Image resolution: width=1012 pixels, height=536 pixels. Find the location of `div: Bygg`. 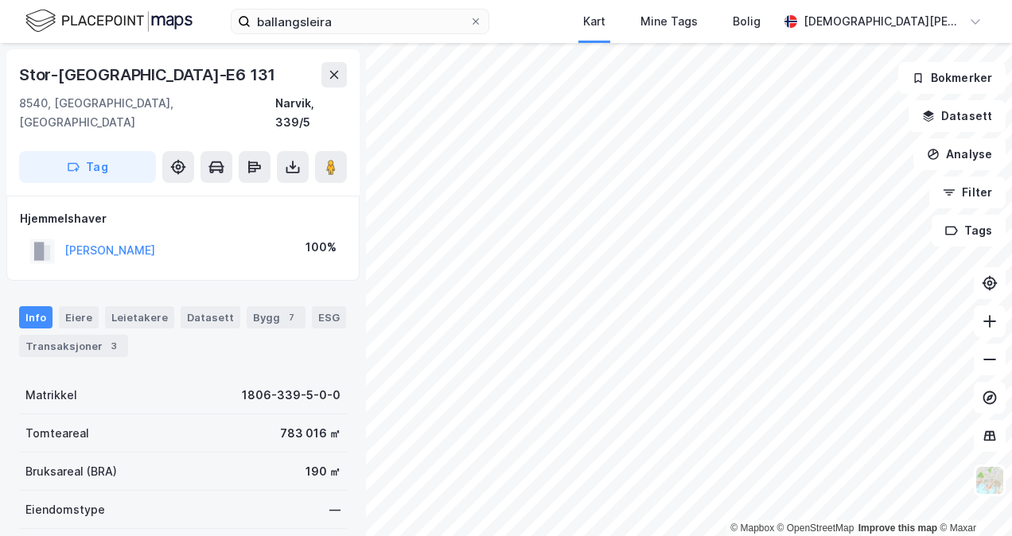

div: Bygg is located at coordinates (276, 317).